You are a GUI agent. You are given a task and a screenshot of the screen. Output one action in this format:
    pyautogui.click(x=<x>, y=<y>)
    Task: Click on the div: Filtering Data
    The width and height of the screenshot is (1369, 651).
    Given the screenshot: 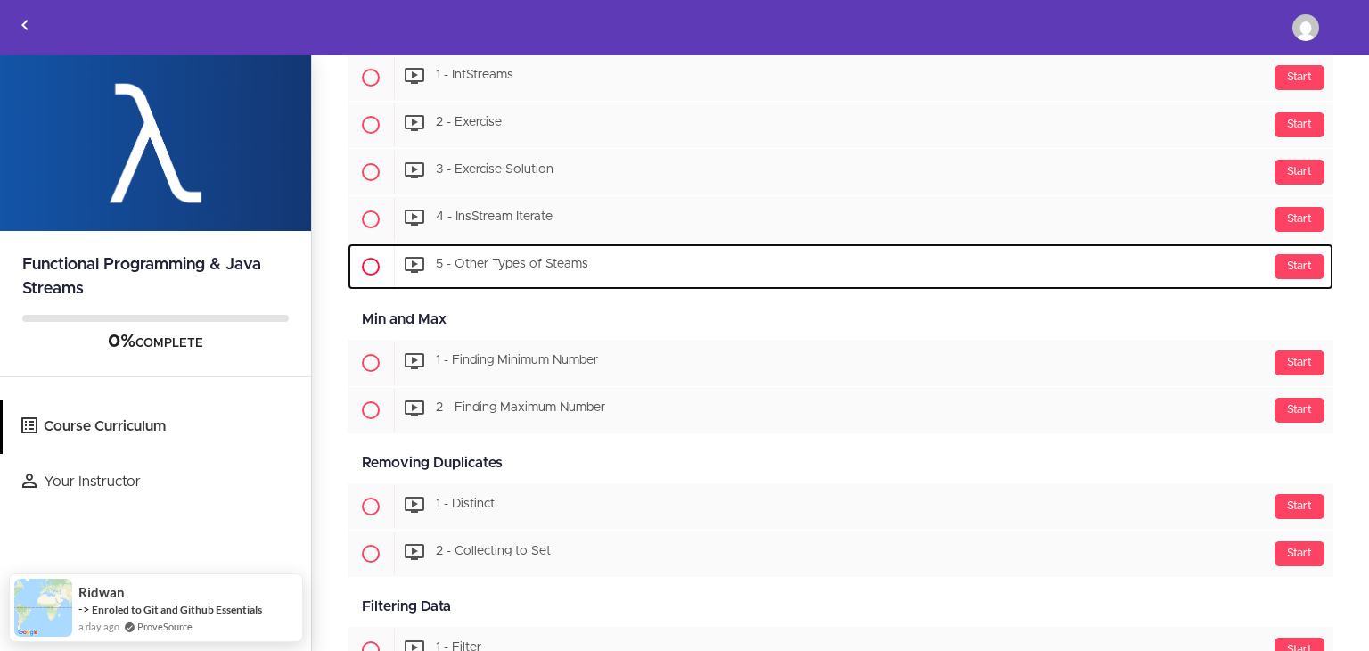 What is the action you would take?
    pyautogui.click(x=840, y=606)
    